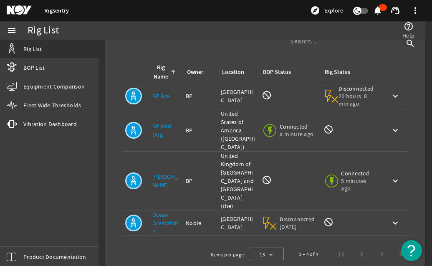  Describe the element at coordinates (358, 100) in the screenshot. I see `span: 20 hours, 8 min ago` at that location.